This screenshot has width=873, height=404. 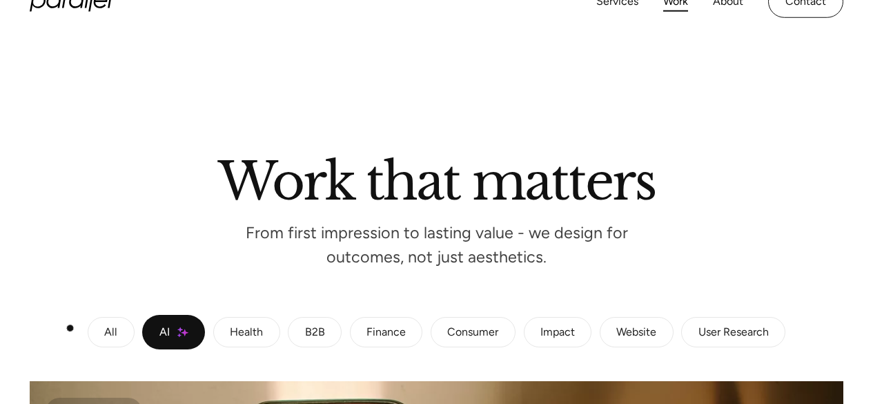 I want to click on div: B2B, so click(x=315, y=332).